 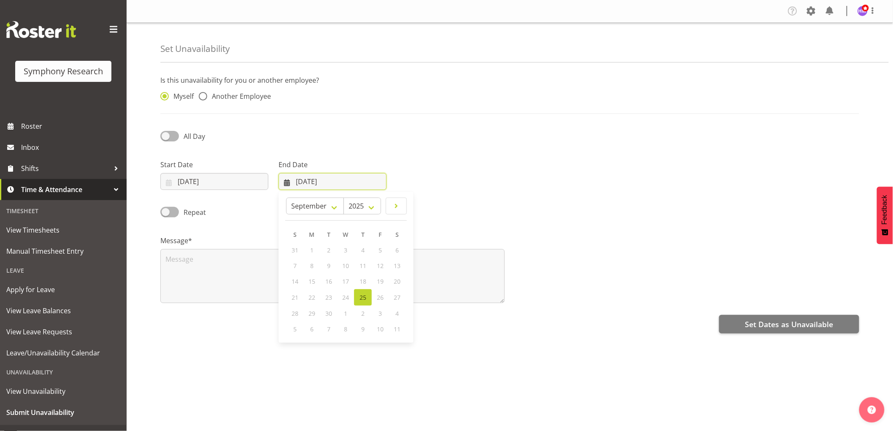 I want to click on span: Submit Unavailability, so click(x=63, y=412).